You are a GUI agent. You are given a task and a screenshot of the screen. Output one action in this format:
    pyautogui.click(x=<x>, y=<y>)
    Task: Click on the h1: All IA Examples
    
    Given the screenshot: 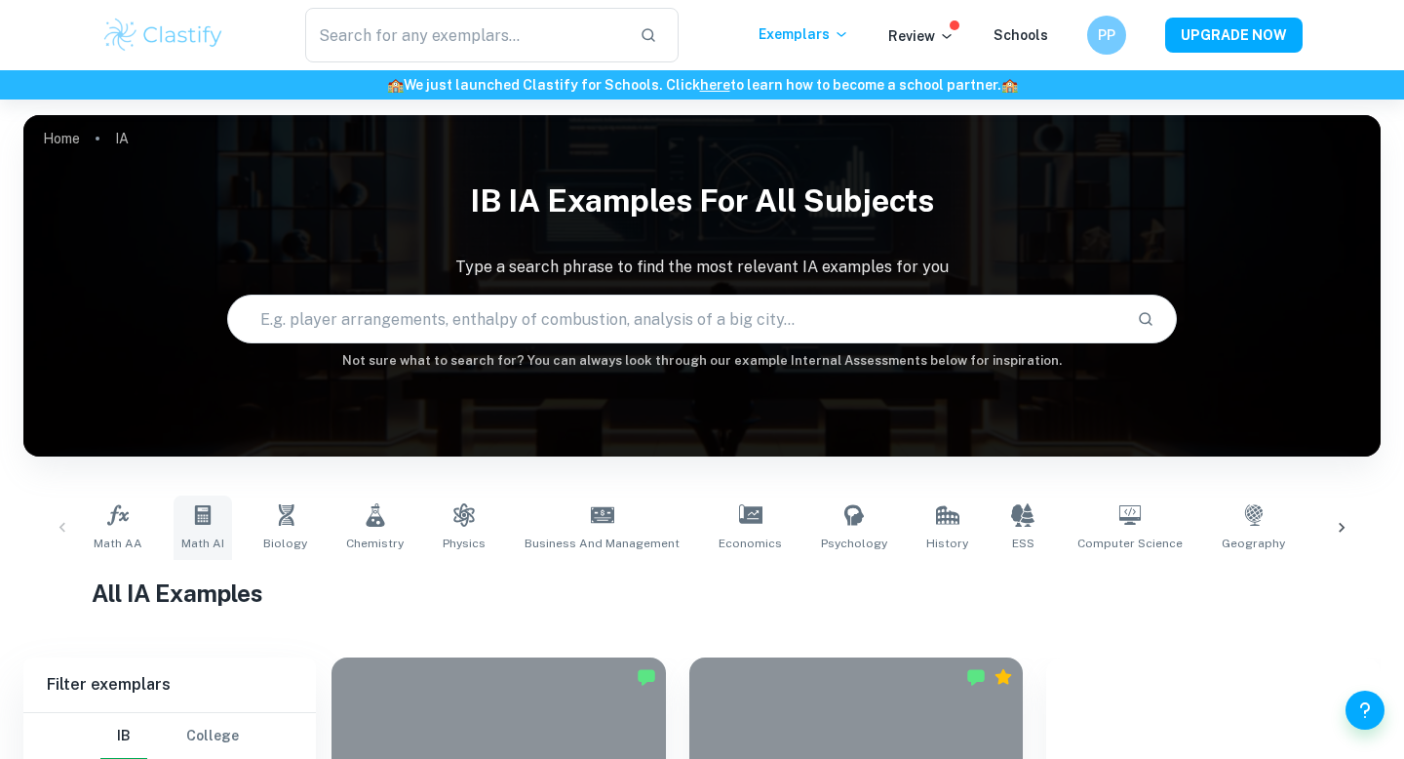 What is the action you would take?
    pyautogui.click(x=702, y=593)
    